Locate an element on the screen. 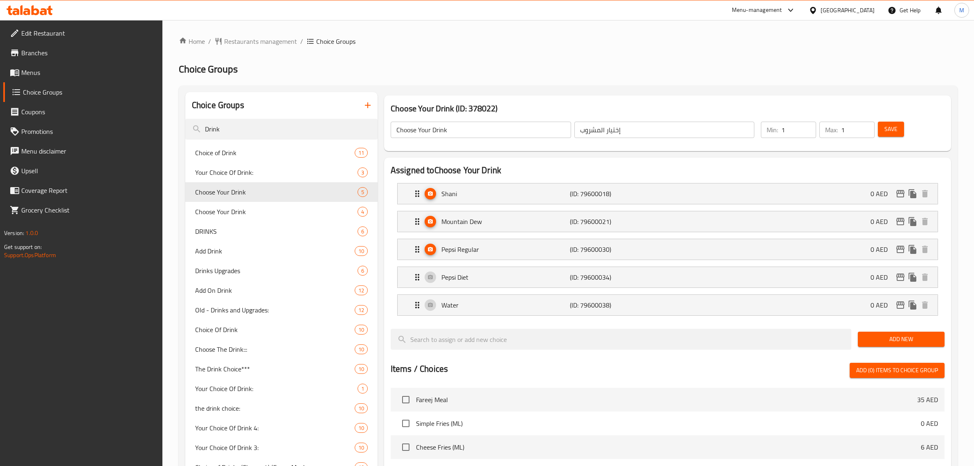  span: Choice Of Drink is located at coordinates (275, 329).